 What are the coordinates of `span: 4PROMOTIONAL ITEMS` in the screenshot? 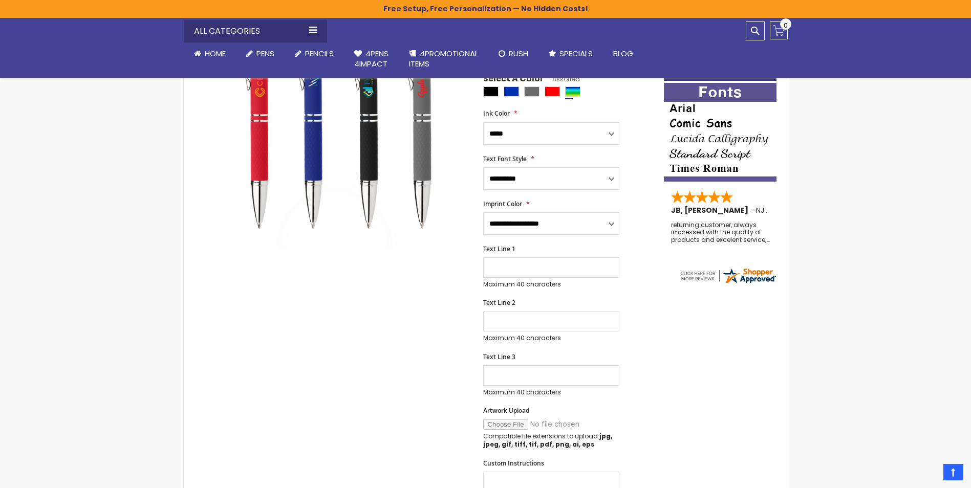 It's located at (443, 58).